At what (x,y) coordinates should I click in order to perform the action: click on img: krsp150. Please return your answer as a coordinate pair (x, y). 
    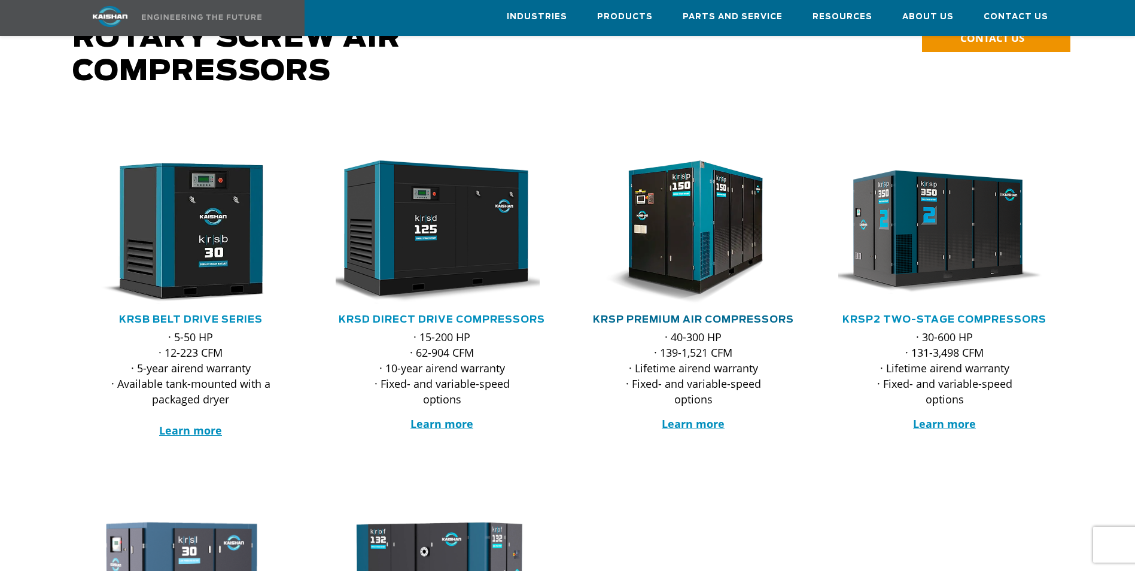
    Looking at the image, I should click on (685, 232).